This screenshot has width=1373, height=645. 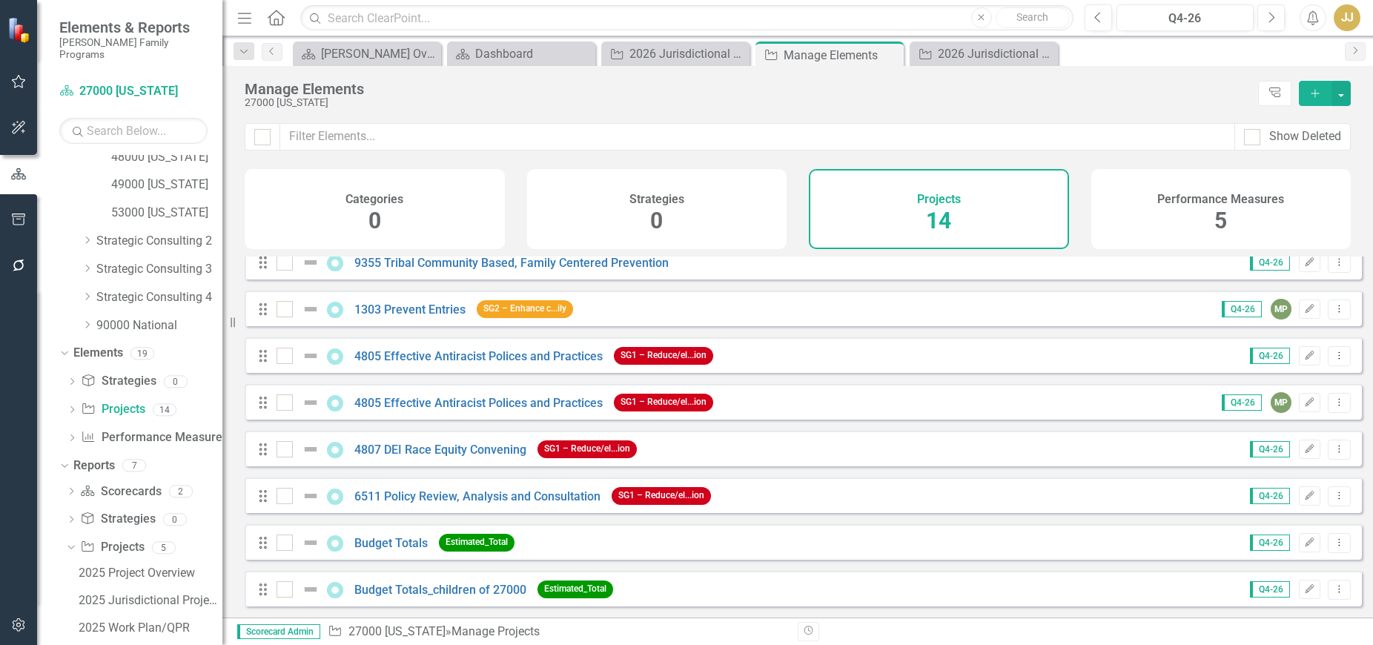 What do you see at coordinates (533, 53) in the screenshot?
I see `div: Dashboard` at bounding box center [533, 53].